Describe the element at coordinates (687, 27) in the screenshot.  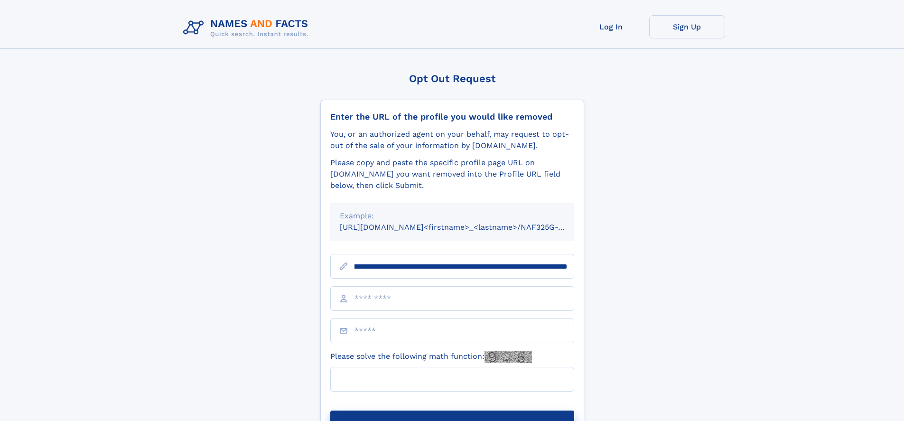
I see `a: Sign Up` at that location.